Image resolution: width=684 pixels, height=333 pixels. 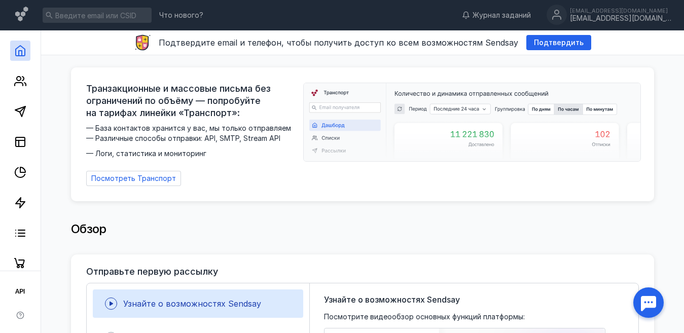 What do you see at coordinates (89, 229) in the screenshot?
I see `span: Обзор` at bounding box center [89, 229].